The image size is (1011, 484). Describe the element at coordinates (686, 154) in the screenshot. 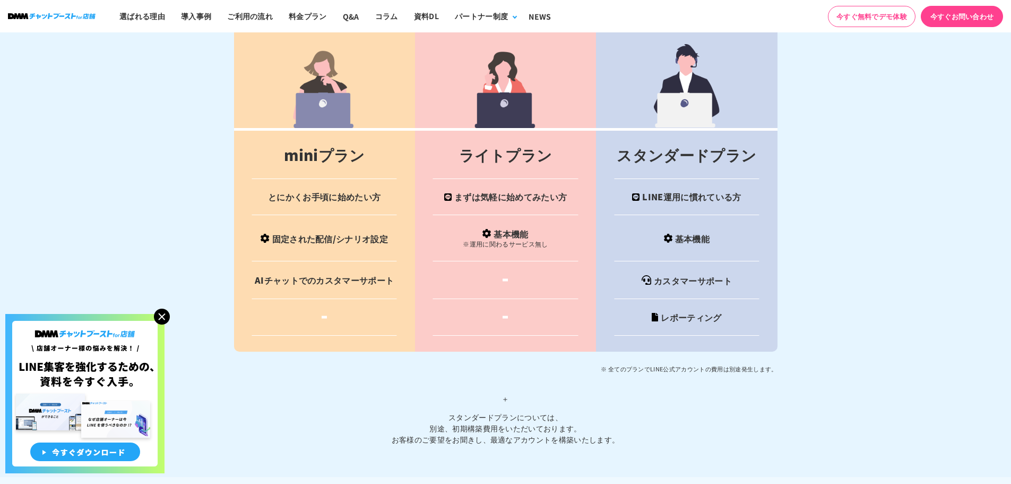

I see `td: スタンダードプラン` at that location.